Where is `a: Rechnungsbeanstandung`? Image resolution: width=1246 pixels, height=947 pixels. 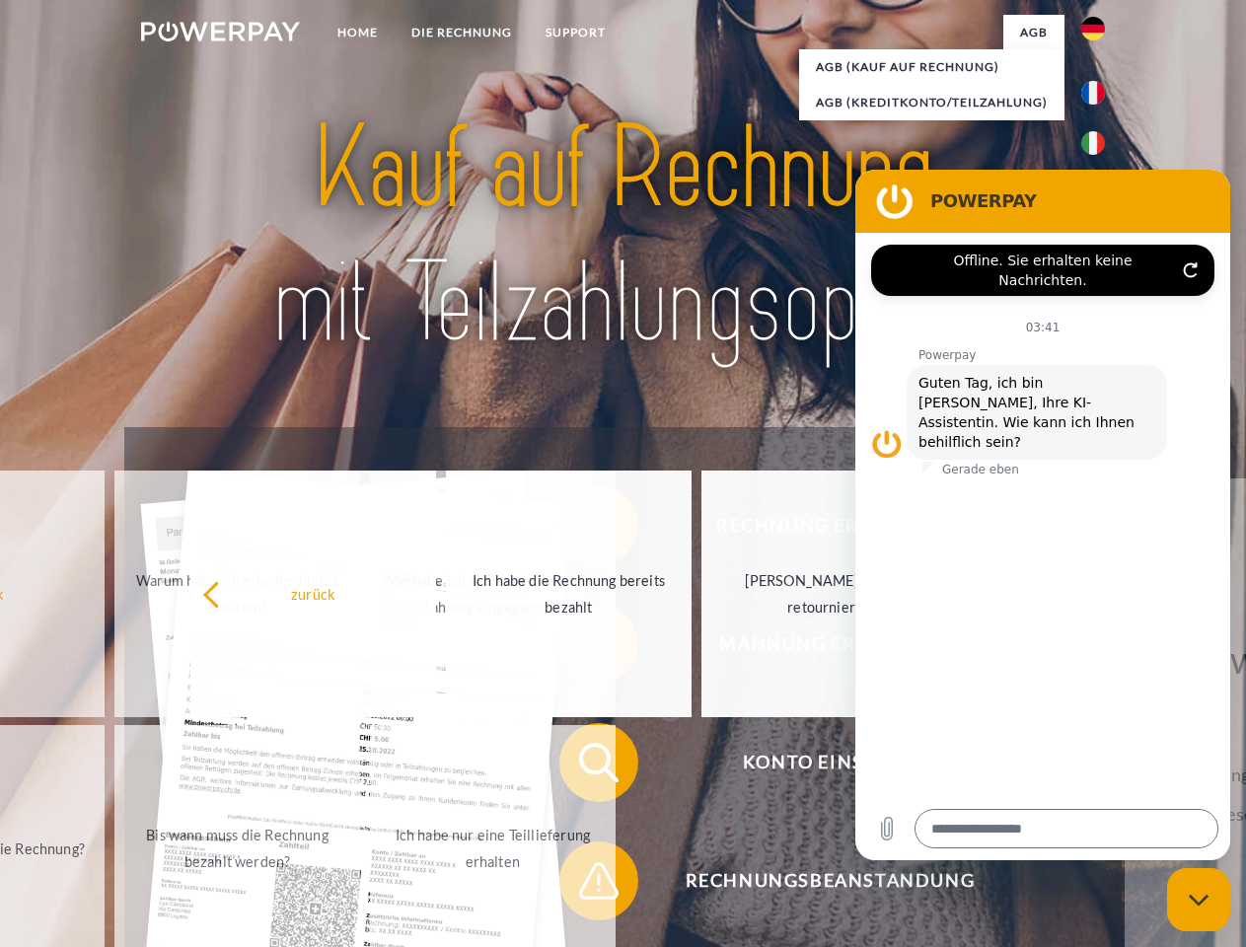 a: Rechnungsbeanstandung is located at coordinates (816, 881).